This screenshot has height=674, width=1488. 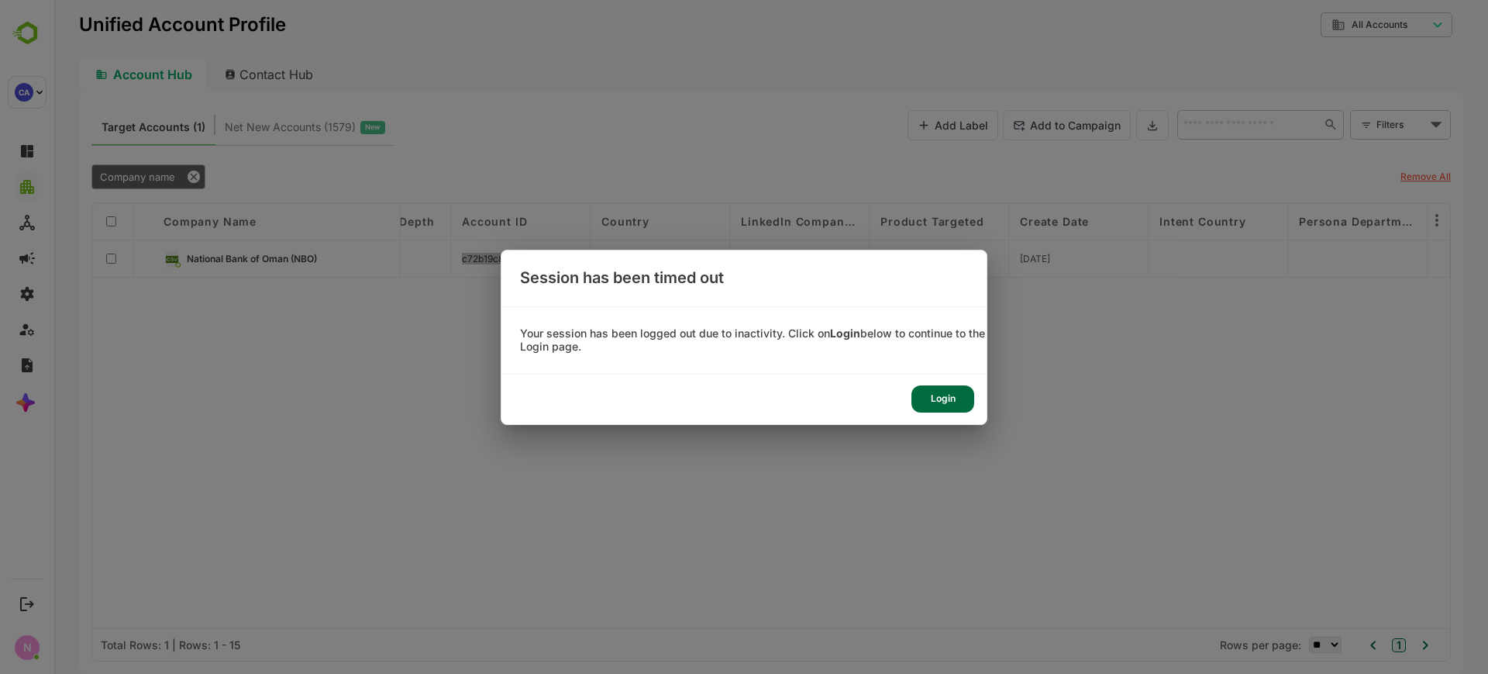 What do you see at coordinates (1345, 645) in the screenshot?
I see `button: 1` at bounding box center [1345, 645].